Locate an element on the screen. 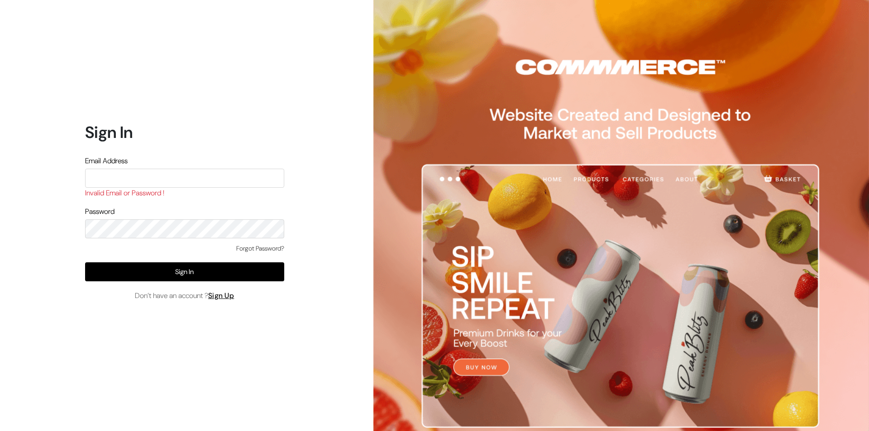  label: Invalid Email or Password ! is located at coordinates (125, 193).